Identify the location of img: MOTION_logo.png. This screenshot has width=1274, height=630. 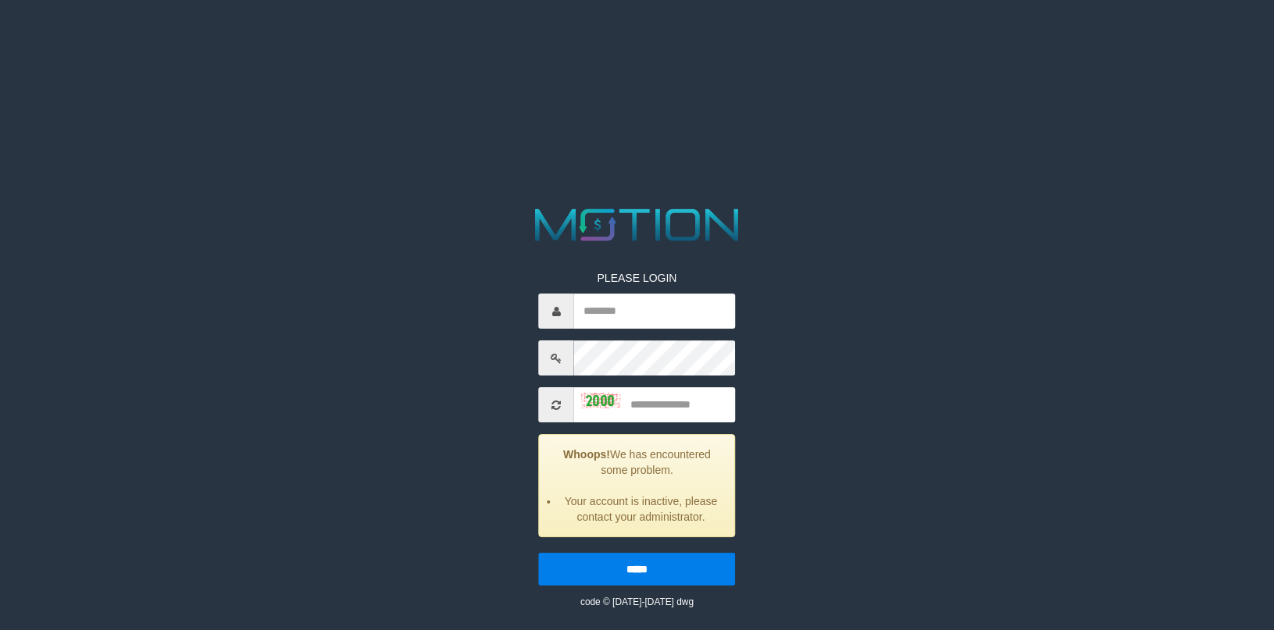
(637, 225).